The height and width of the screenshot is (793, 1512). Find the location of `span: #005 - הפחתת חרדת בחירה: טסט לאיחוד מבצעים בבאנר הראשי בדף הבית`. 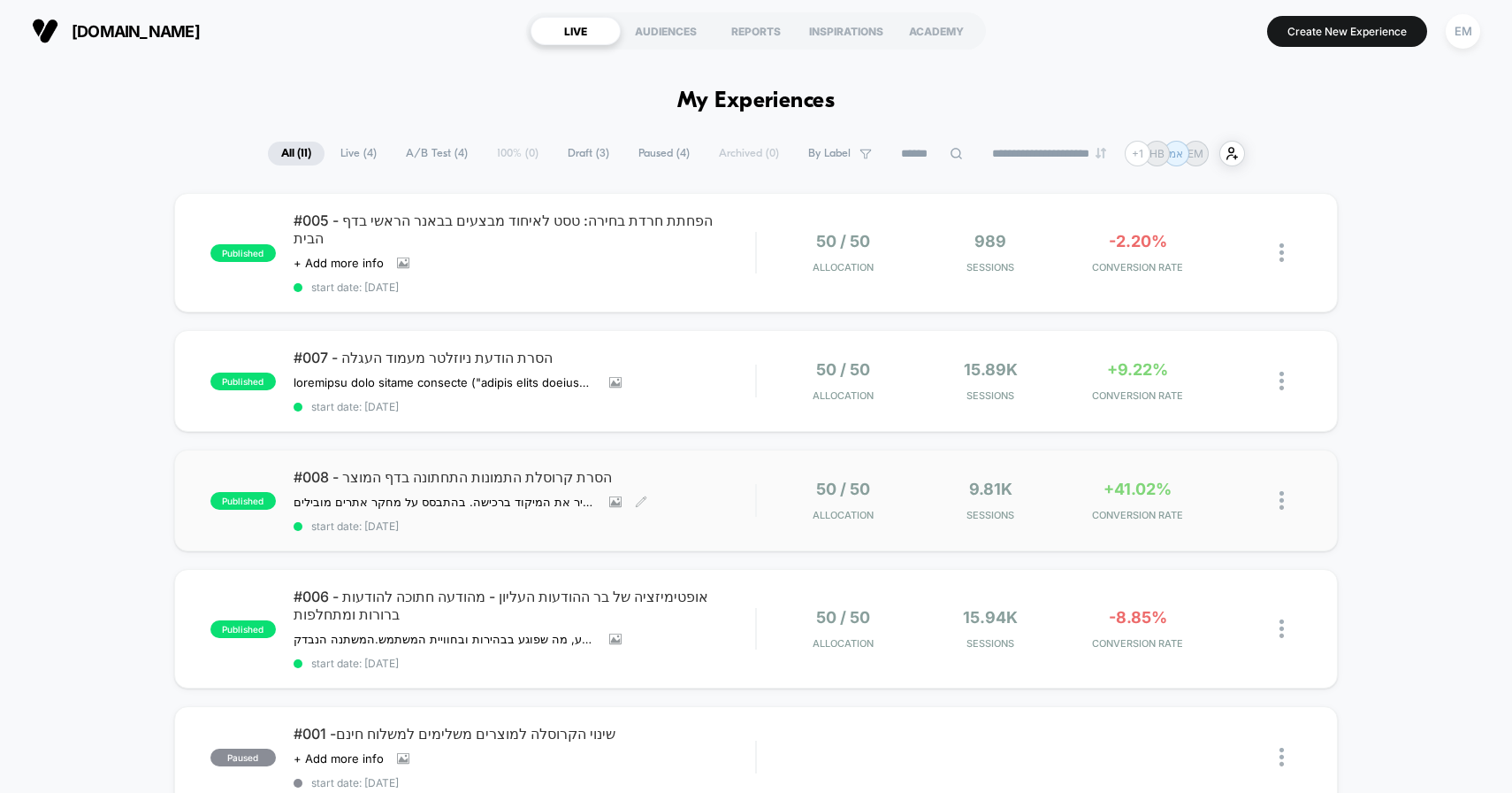

span: #005 - הפחתת חרדת בחירה: טסט לאיחוד מבצעים בבאנר הראשי בדף הבית is located at coordinates (524, 229).